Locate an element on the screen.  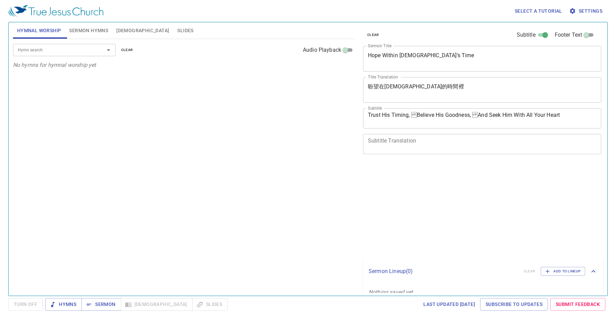
span: Hymnal Worship is located at coordinates (39, 30).